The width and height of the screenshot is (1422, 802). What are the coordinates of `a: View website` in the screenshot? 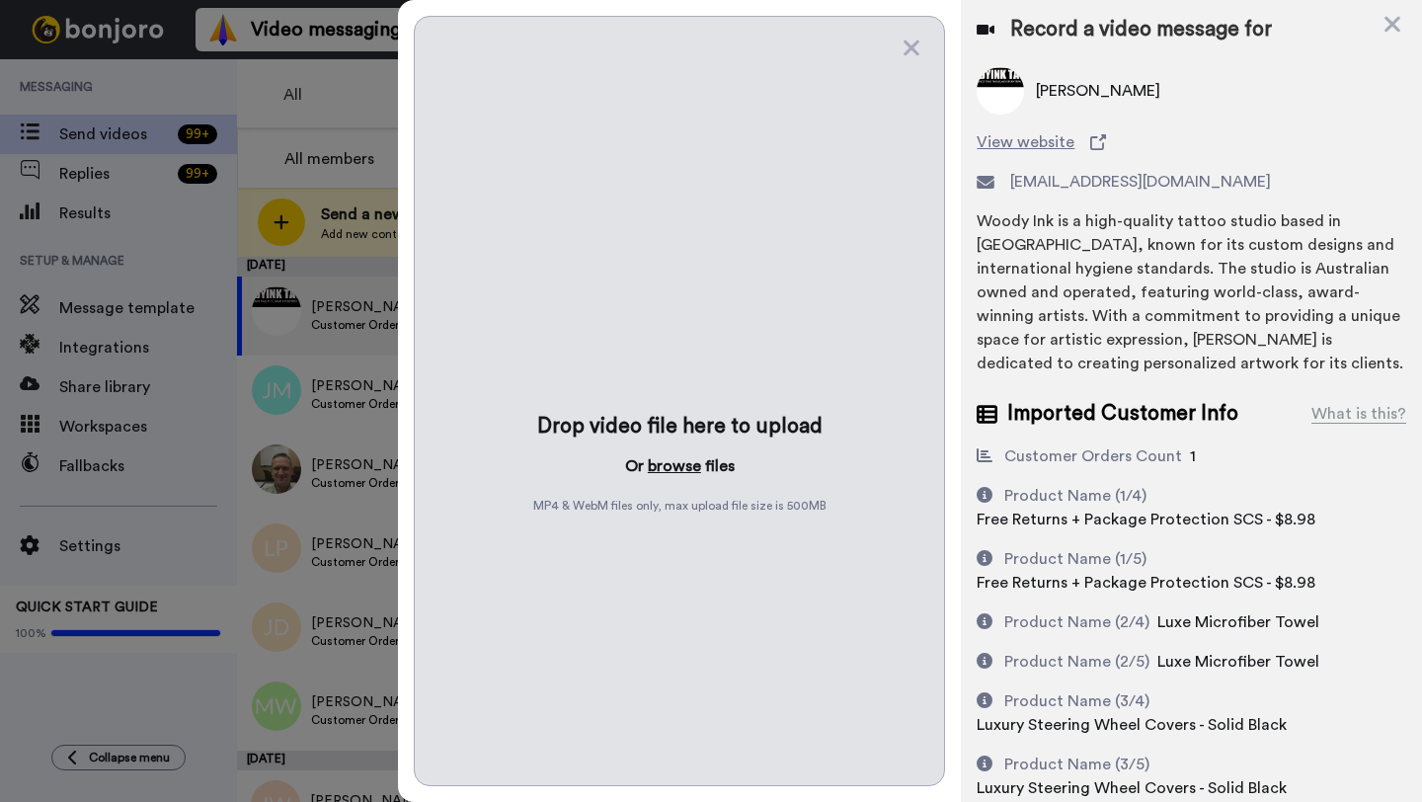 It's located at (1191, 142).